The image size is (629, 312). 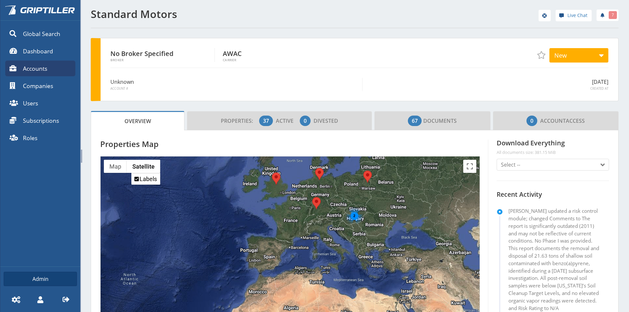 I want to click on a: Users, so click(x=40, y=103).